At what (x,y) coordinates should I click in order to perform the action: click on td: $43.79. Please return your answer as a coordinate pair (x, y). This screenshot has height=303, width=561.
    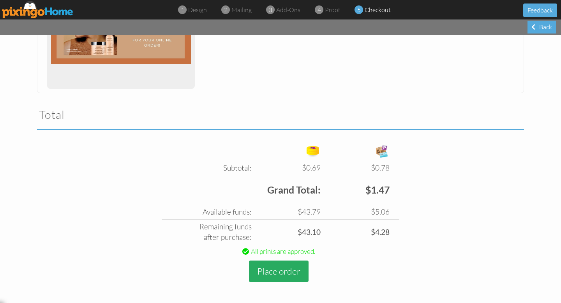
    Looking at the image, I should click on (288, 212).